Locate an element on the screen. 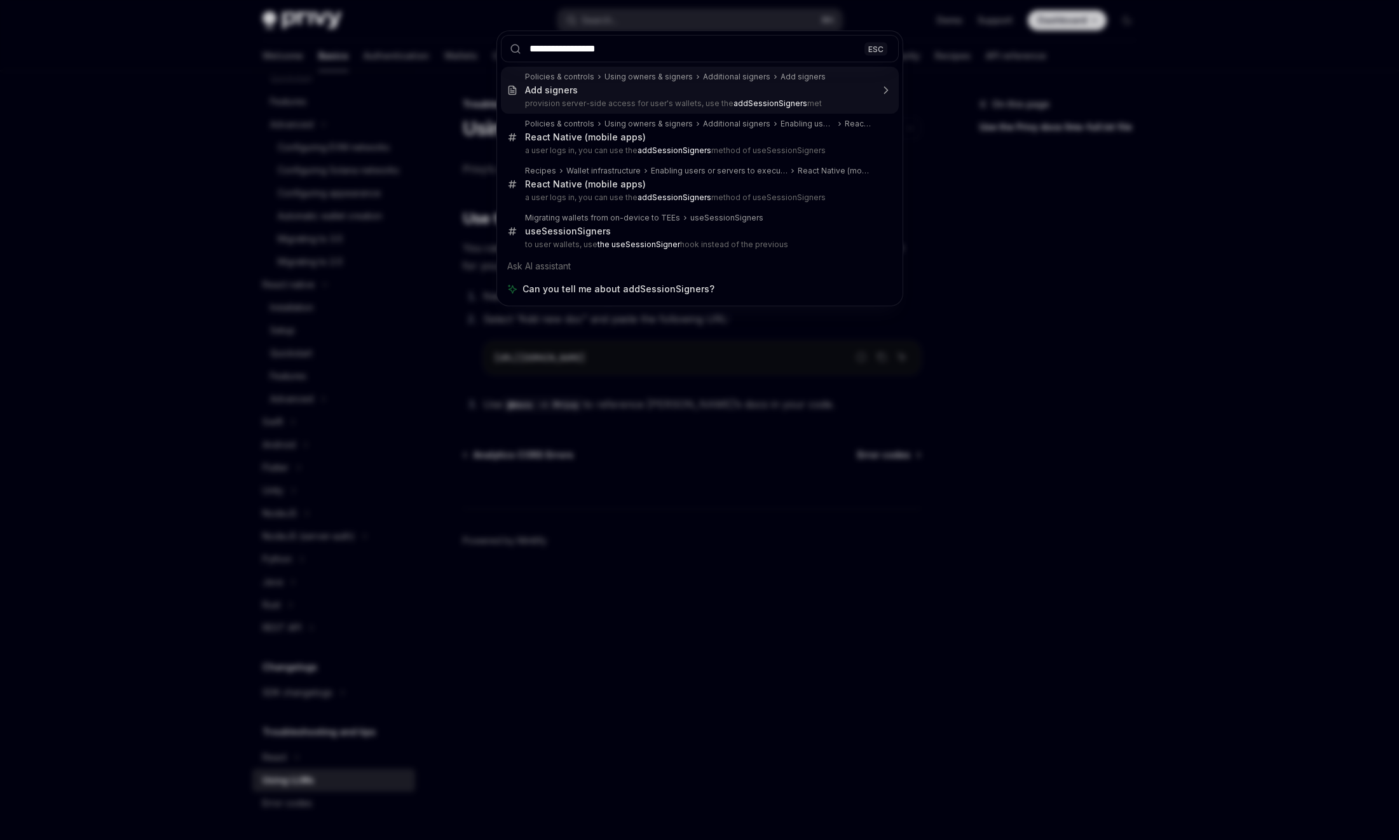 The width and height of the screenshot is (1399, 840). div: Recipes is located at coordinates (540, 171).